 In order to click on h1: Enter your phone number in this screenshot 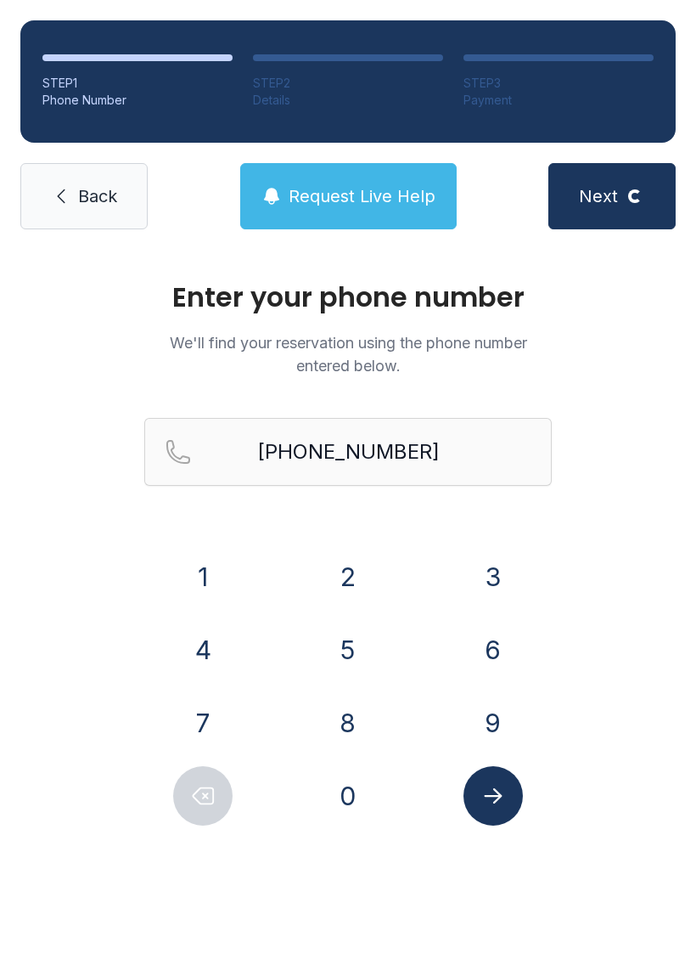, I will do `click(348, 297)`.